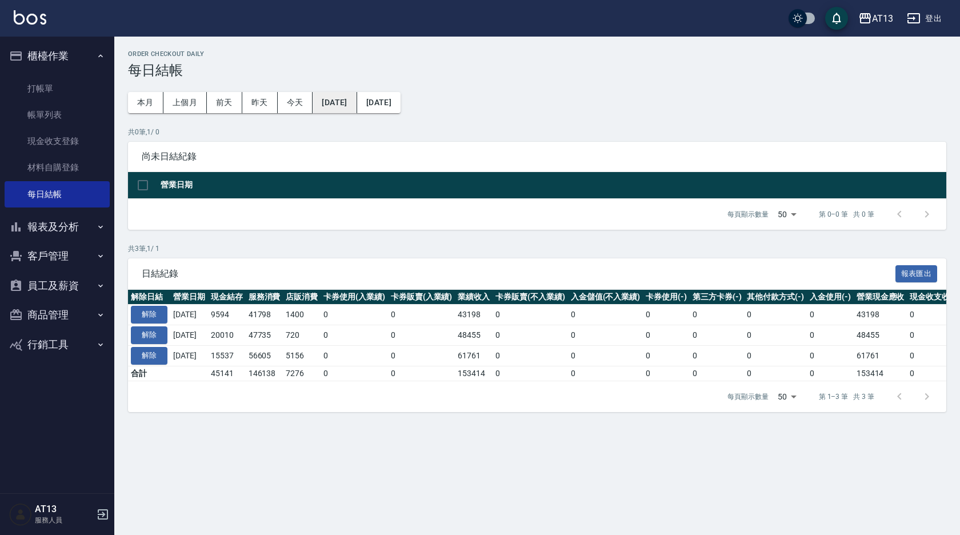  What do you see at coordinates (775, 297) in the screenshot?
I see `th: 其他付款方式(-)` at bounding box center [775, 297].